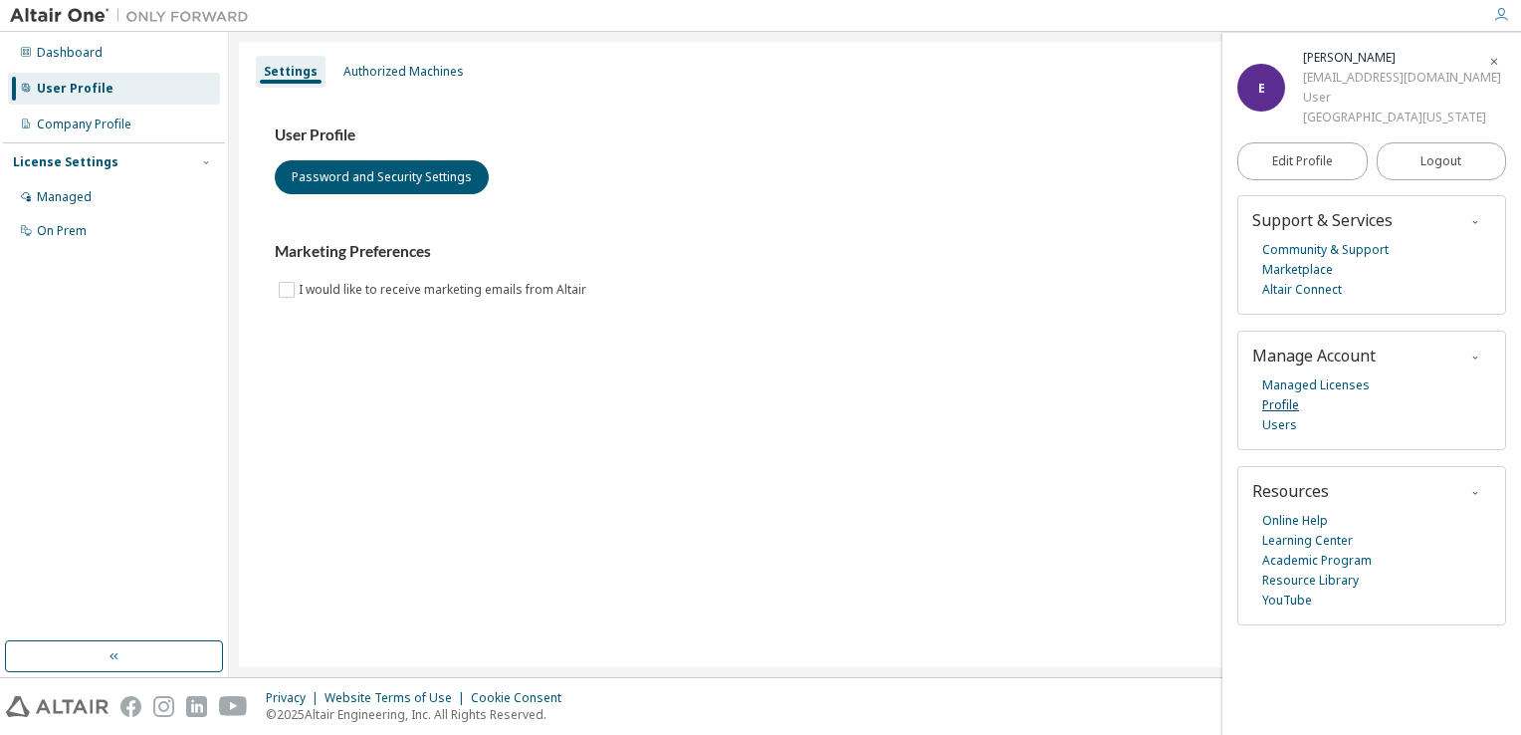 This screenshot has width=1521, height=735. I want to click on span: E, so click(1262, 88).